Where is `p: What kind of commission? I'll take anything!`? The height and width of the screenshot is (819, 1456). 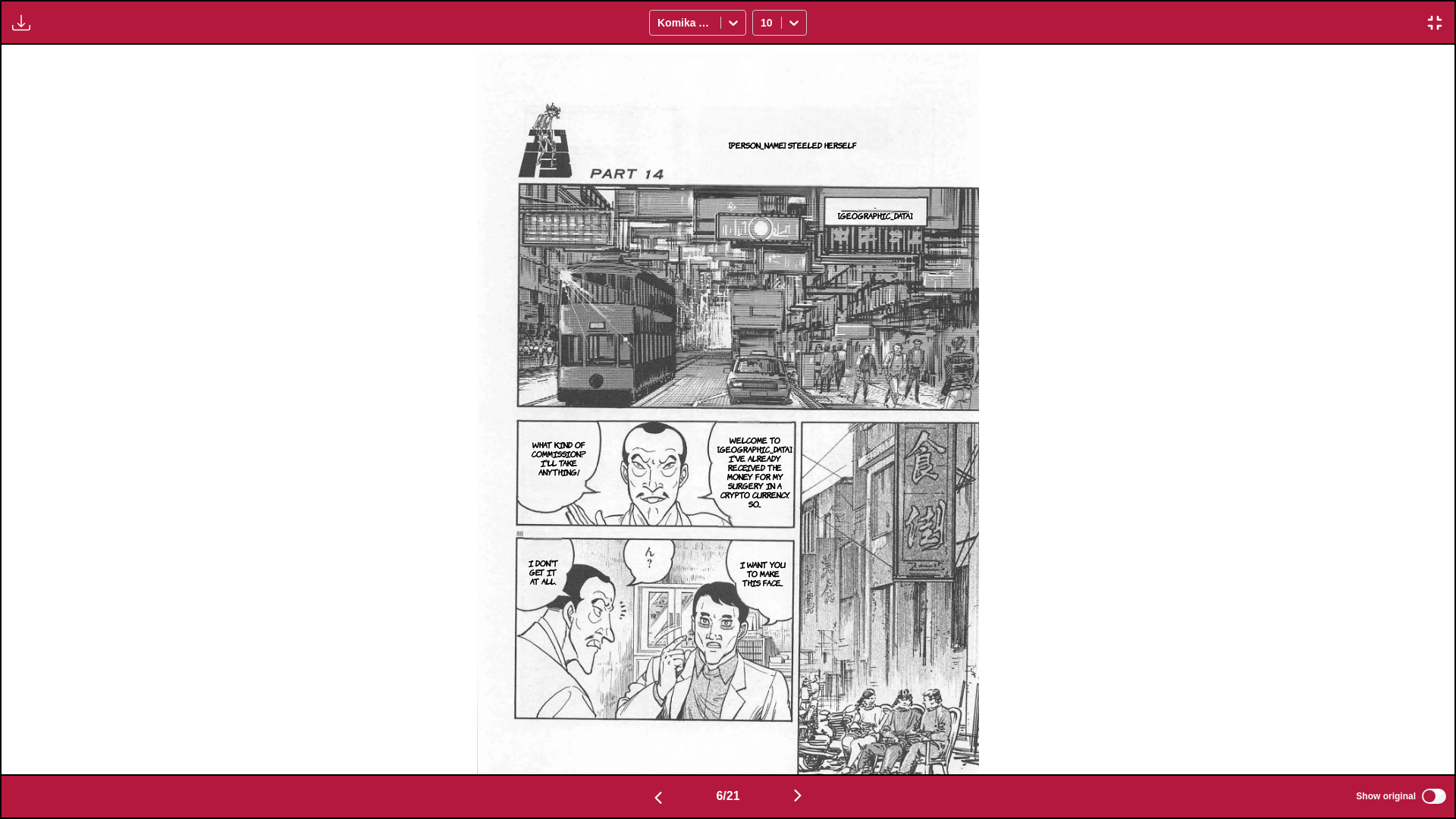 p: What kind of commission? I'll take anything! is located at coordinates (559, 458).